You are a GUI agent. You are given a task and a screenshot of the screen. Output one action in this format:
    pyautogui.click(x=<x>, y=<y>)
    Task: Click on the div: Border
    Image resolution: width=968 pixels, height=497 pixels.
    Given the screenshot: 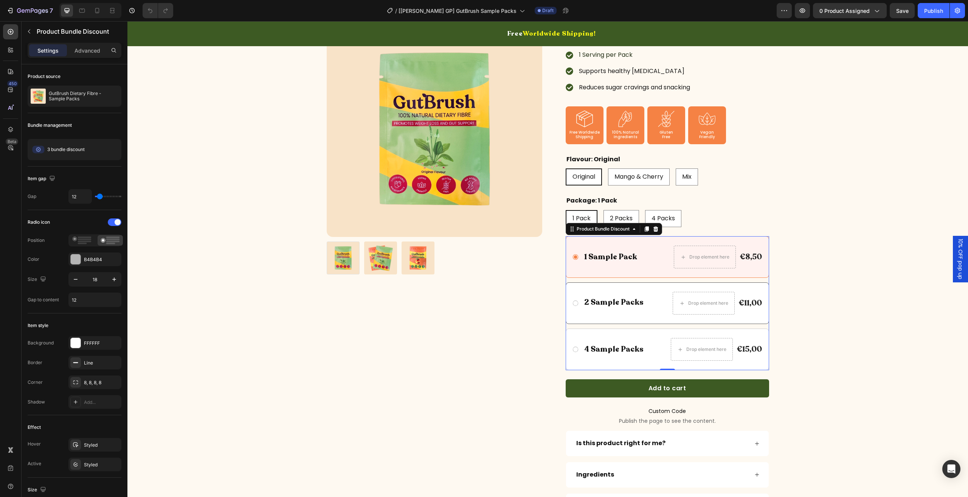 What is the action you would take?
    pyautogui.click(x=35, y=362)
    